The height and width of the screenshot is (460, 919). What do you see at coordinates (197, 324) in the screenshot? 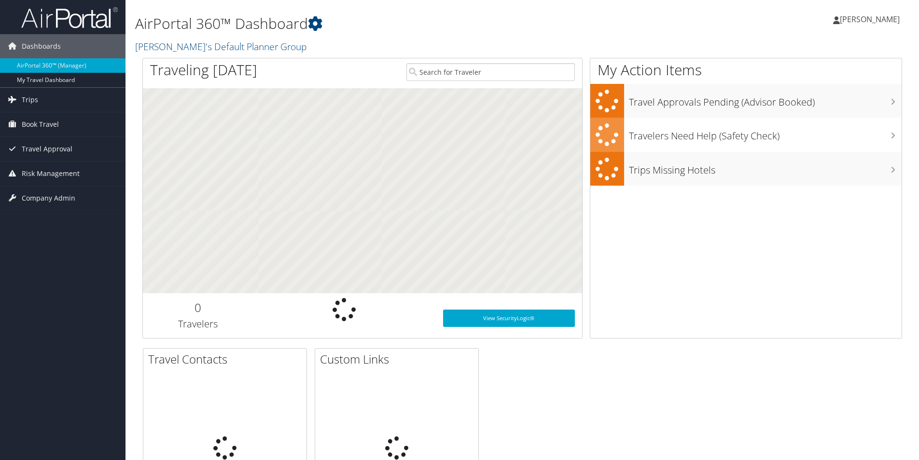
I see `h3: Travelers` at bounding box center [197, 324].